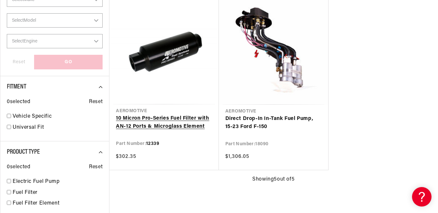 Image resolution: width=438 pixels, height=213 pixels. I want to click on a: 10 Micron Pro-Series Fuel Filter with AN-12 Ports & Microglass Element, so click(164, 123).